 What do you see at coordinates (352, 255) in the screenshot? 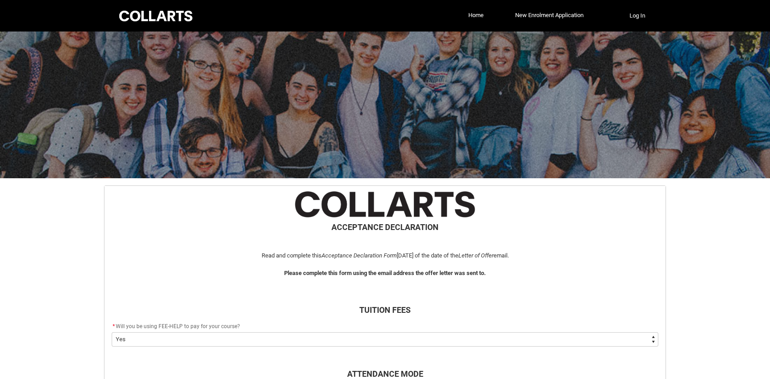
I see `i: Acceptance Declaration` at bounding box center [352, 255].